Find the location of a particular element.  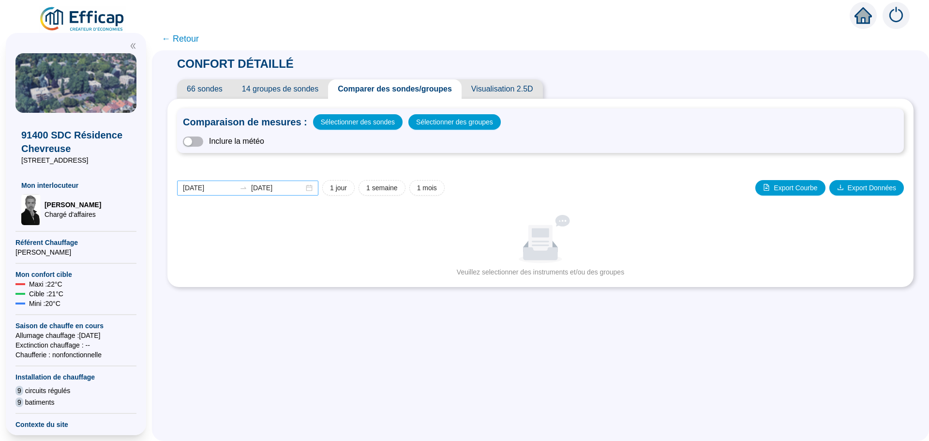

span: circuits régulés is located at coordinates (47, 391).